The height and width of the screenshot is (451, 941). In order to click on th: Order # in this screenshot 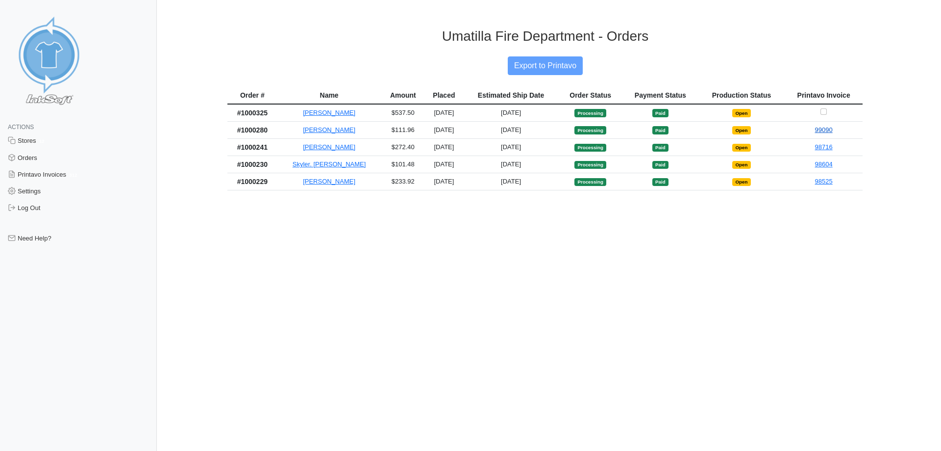, I will do `click(252, 95)`.